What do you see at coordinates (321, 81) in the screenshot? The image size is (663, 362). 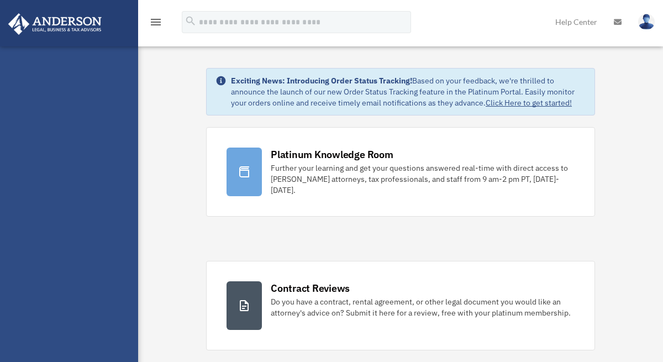 I see `strong: Exciting News: Introducing Order Status Tracking!` at bounding box center [321, 81].